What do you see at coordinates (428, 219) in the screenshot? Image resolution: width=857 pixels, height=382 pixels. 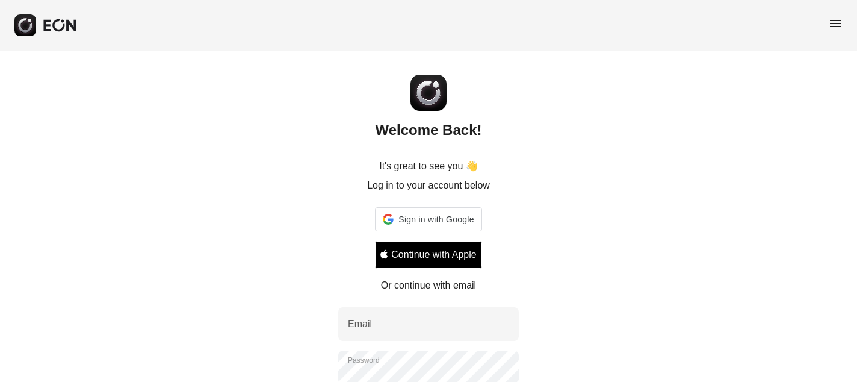 I see `div: Sign in with Google` at bounding box center [428, 219].